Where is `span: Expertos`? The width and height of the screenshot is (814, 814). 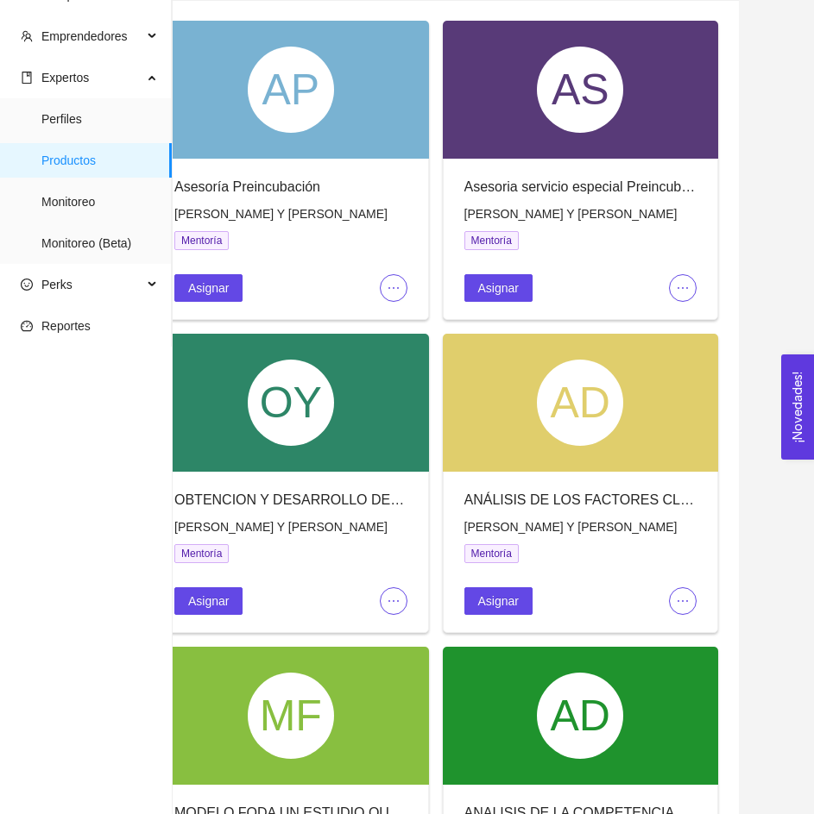 span: Expertos is located at coordinates (65, 78).